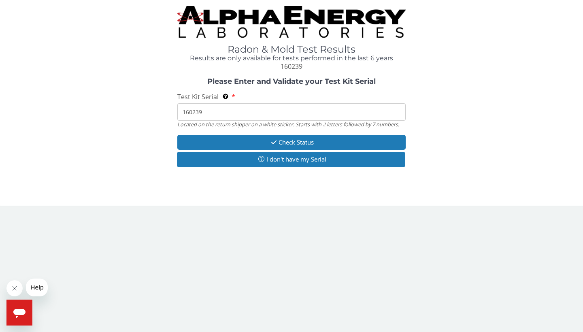 Image resolution: width=583 pixels, height=332 pixels. Describe the element at coordinates (292, 22) in the screenshot. I see `img: TightCrop.jpg` at that location.